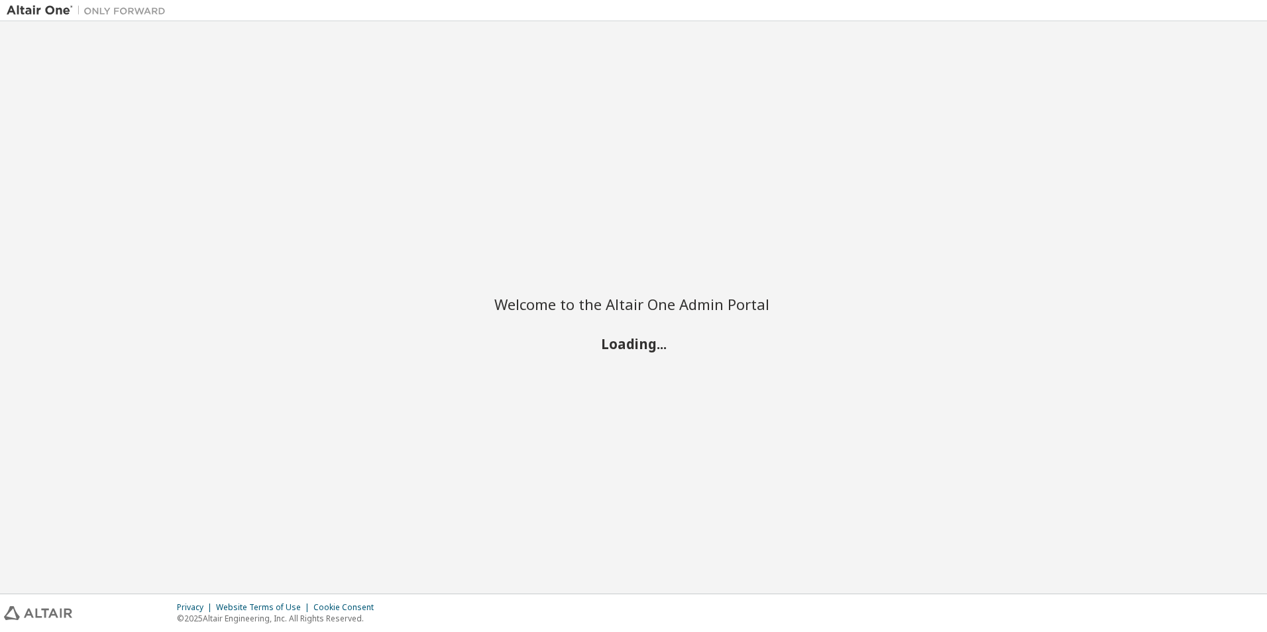  I want to click on div: Cookie Consent, so click(347, 608).